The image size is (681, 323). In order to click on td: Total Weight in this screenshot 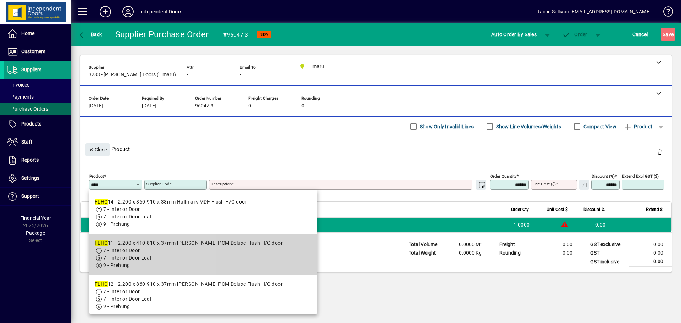, I will do `click(426, 253)`.